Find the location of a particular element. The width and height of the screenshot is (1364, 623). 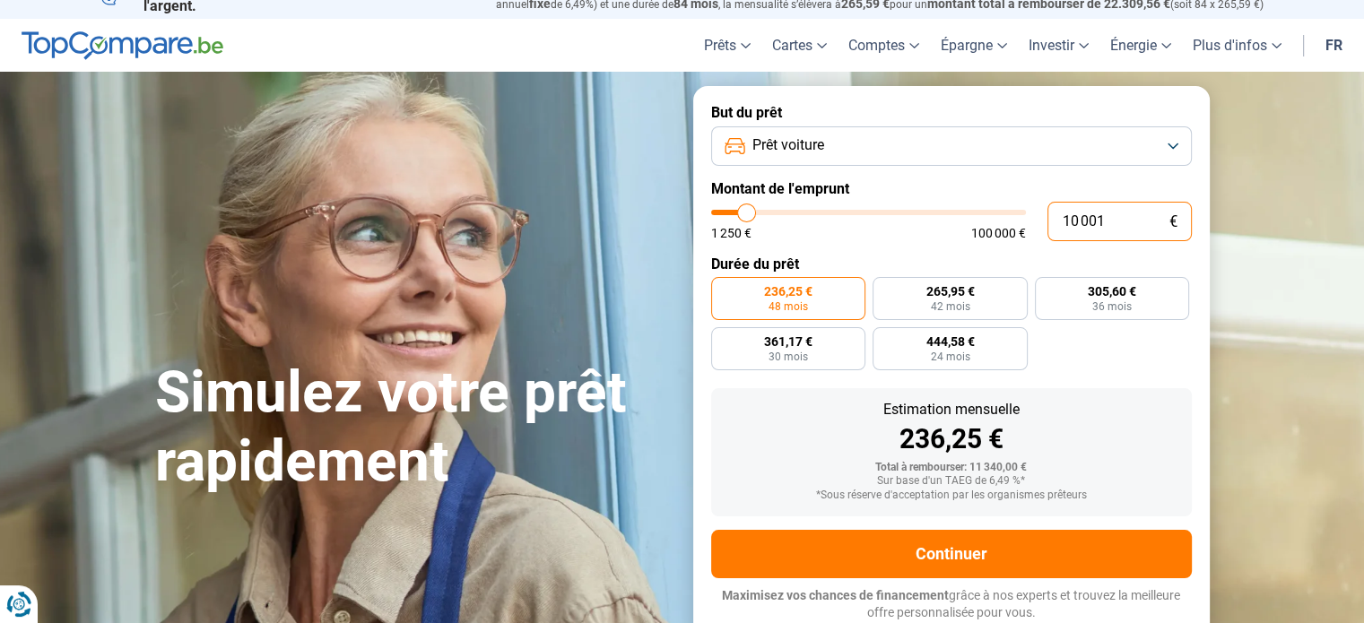

label: But du prêt is located at coordinates (951, 112).